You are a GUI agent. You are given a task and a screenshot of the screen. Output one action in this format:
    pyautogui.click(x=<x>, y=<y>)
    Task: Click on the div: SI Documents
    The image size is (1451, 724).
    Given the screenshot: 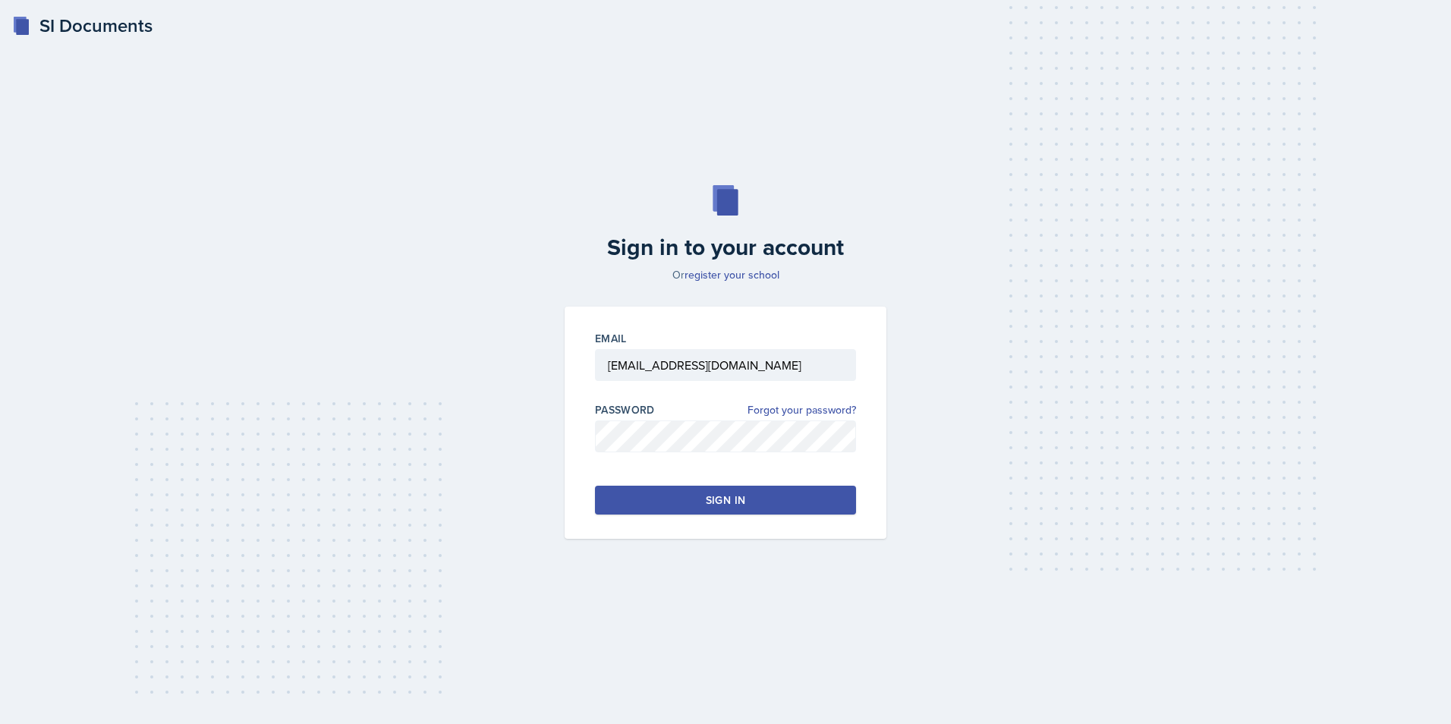 What is the action you would take?
    pyautogui.click(x=82, y=26)
    